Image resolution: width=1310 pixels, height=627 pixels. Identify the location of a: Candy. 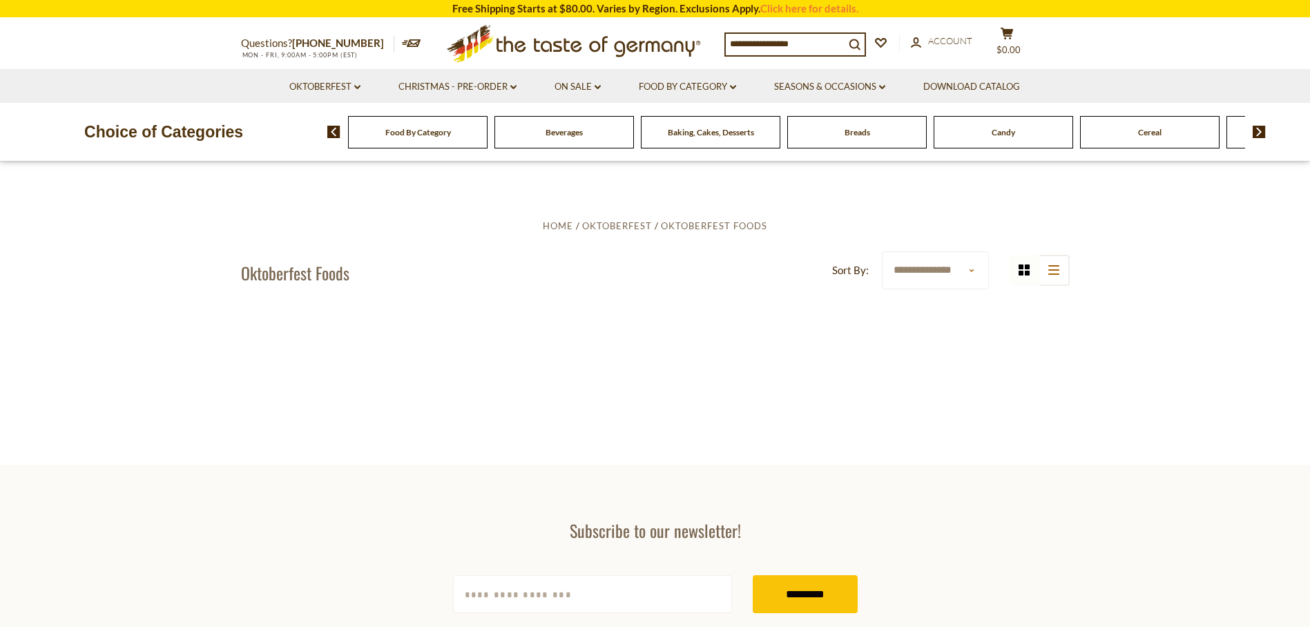
(1004, 132).